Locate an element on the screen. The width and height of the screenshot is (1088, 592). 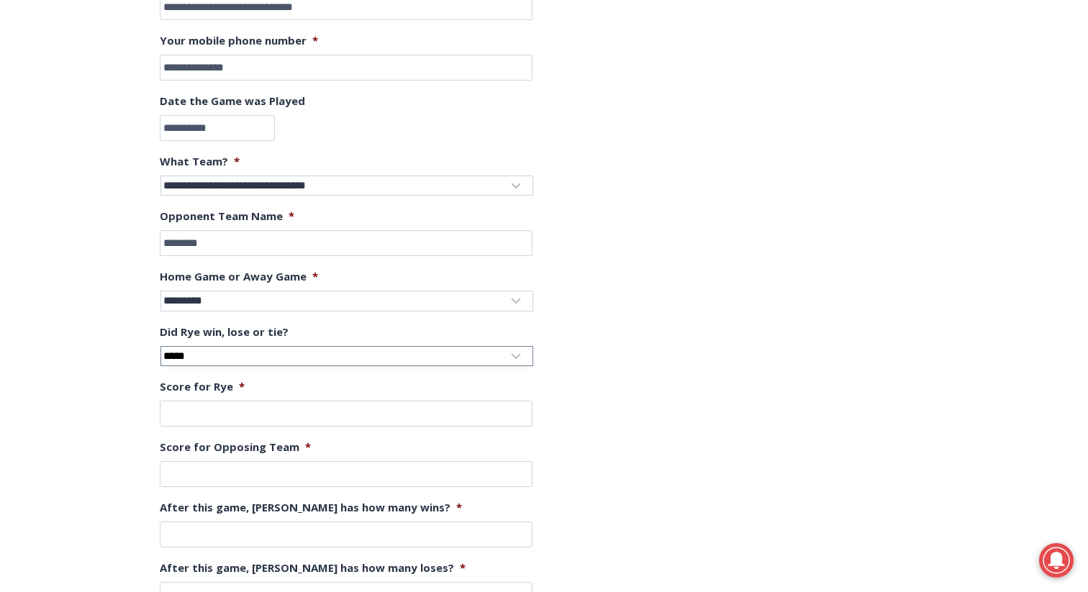
label: Date the Game was Played is located at coordinates (232, 101).